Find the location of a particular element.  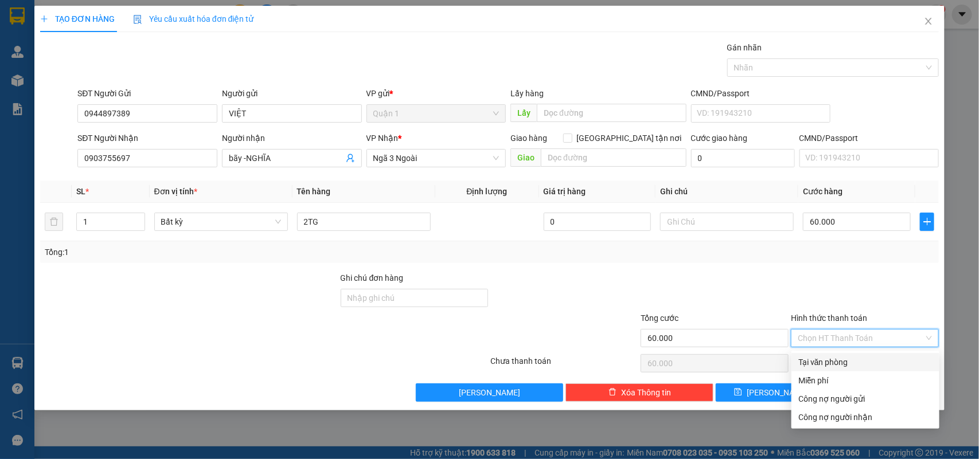

input: VD: Bàn, Ghế is located at coordinates (363, 222).